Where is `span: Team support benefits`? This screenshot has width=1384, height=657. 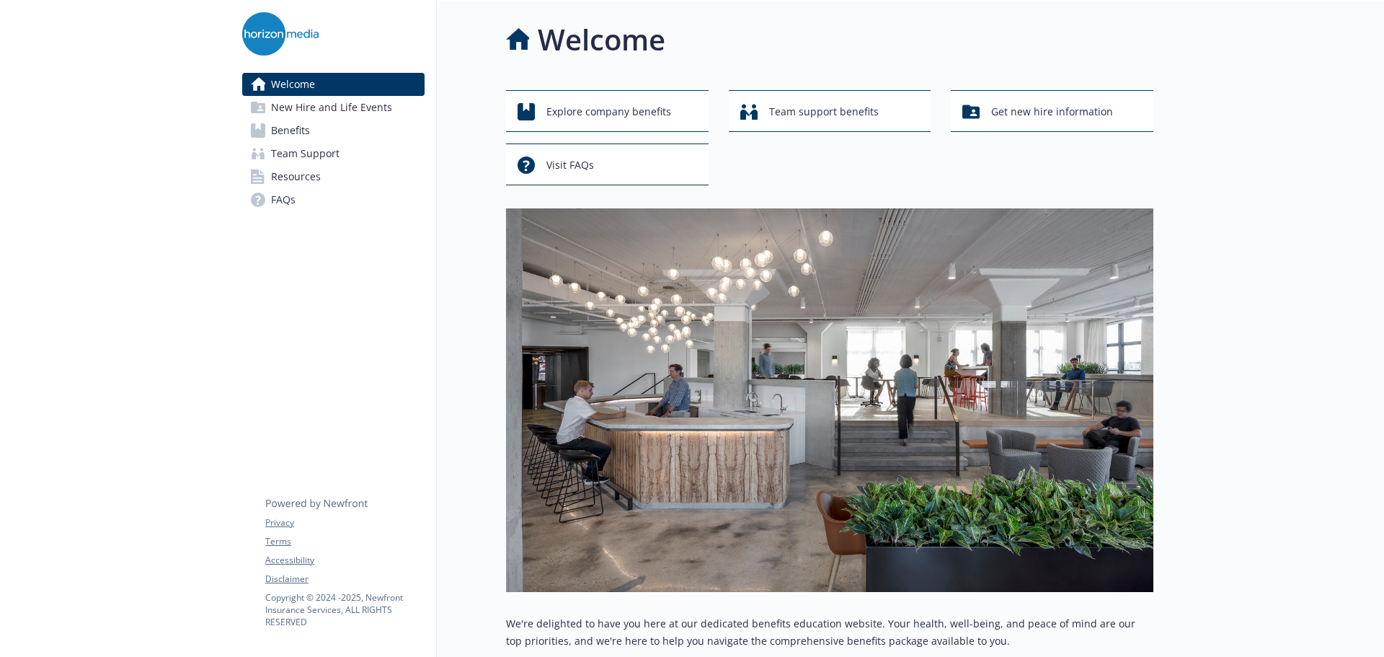 span: Team support benefits is located at coordinates (824, 112).